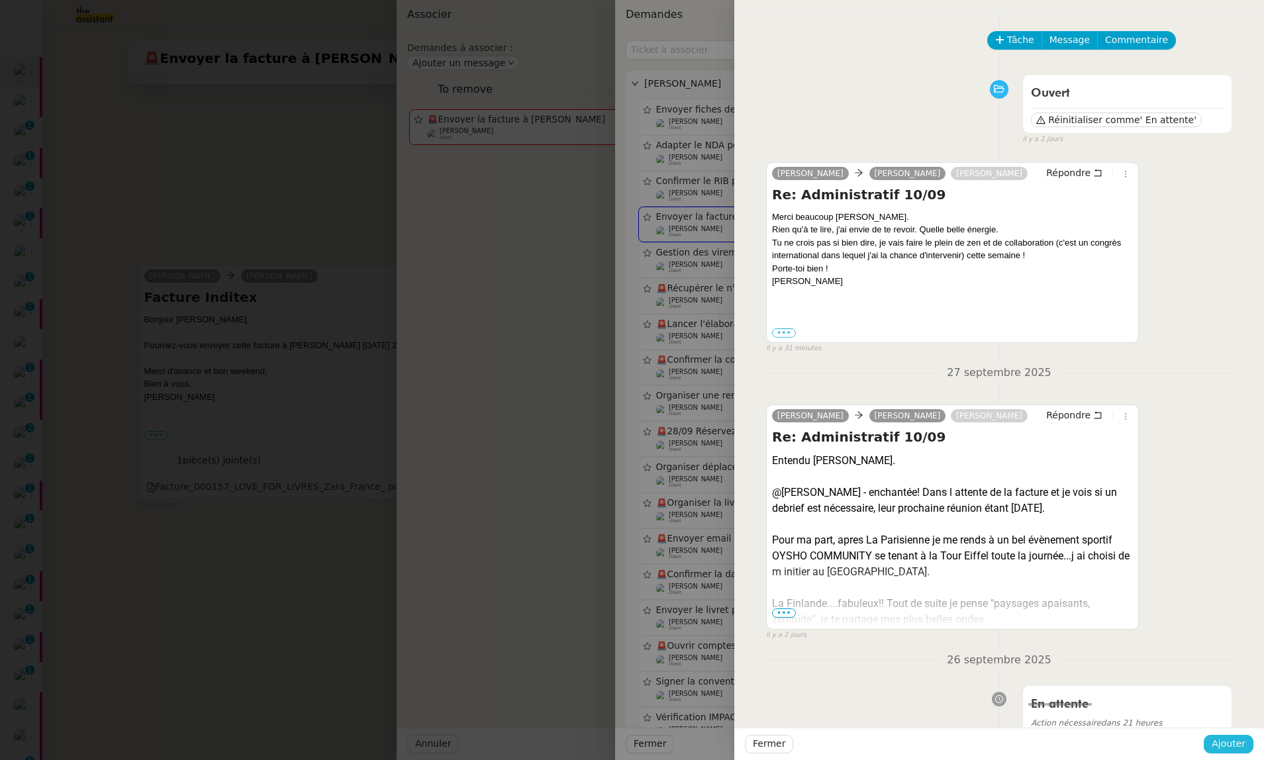 The width and height of the screenshot is (1264, 760). What do you see at coordinates (1229, 744) in the screenshot?
I see `span: Ajouter` at bounding box center [1229, 744].